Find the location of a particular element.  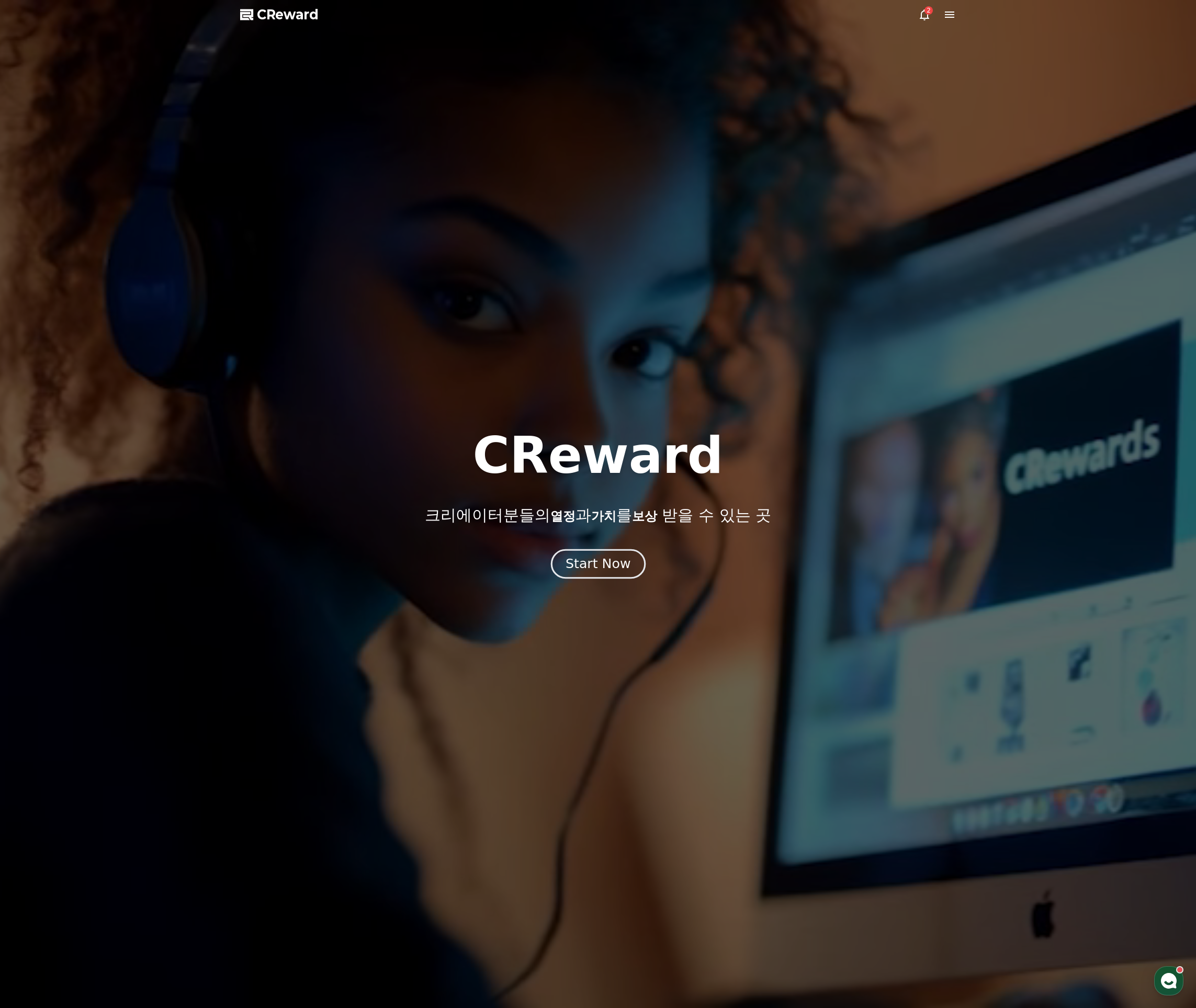

div: 2 is located at coordinates (929, 10).